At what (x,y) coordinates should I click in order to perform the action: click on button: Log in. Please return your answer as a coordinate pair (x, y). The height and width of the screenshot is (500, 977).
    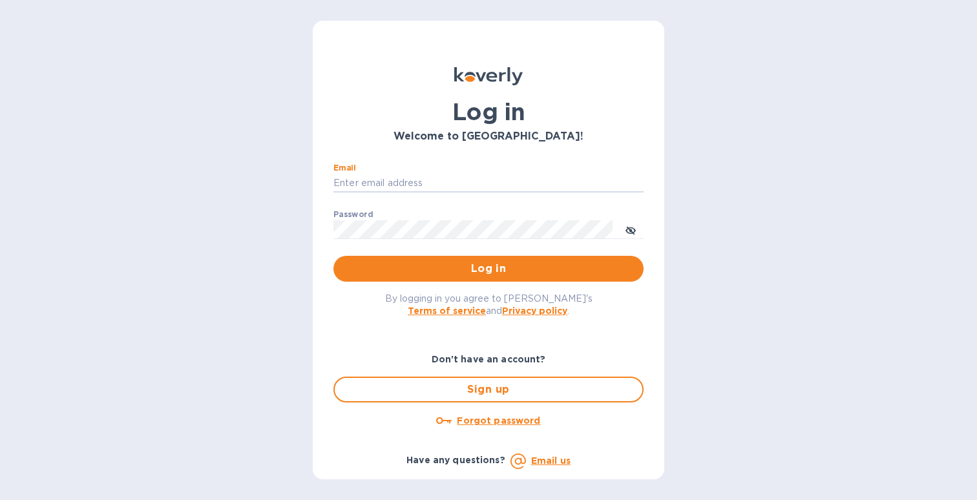
    Looking at the image, I should click on (489, 269).